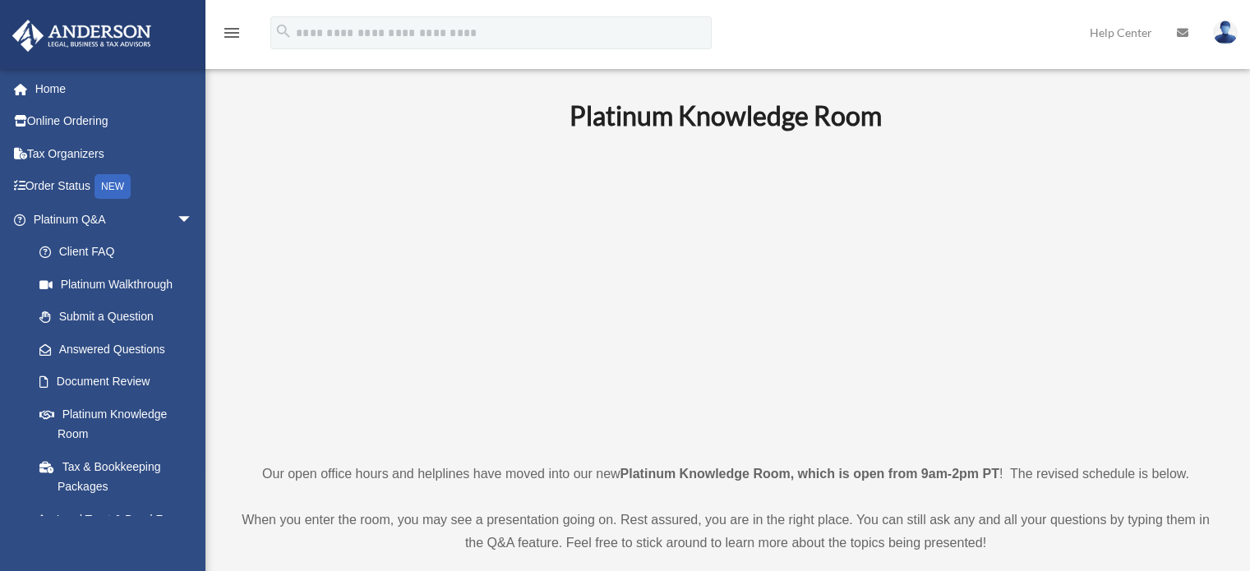  Describe the element at coordinates (114, 154) in the screenshot. I see `a: Tax Organizers` at that location.